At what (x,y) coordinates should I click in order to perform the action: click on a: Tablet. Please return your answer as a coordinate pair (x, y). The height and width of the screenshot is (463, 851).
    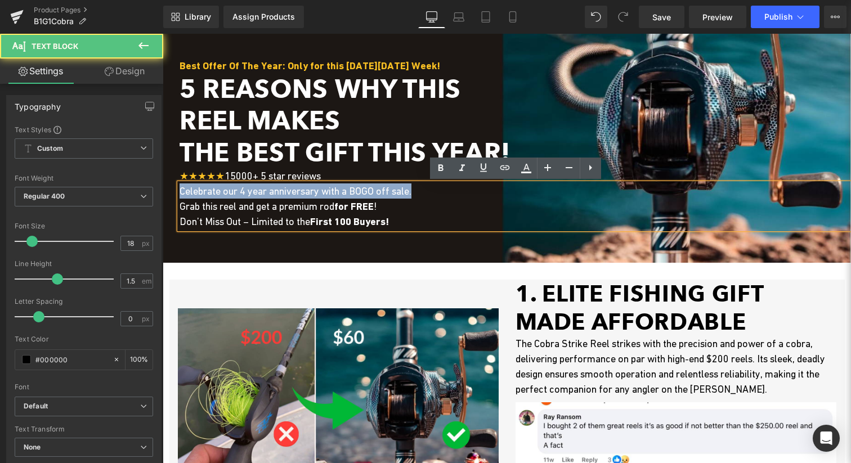
    Looking at the image, I should click on (486, 17).